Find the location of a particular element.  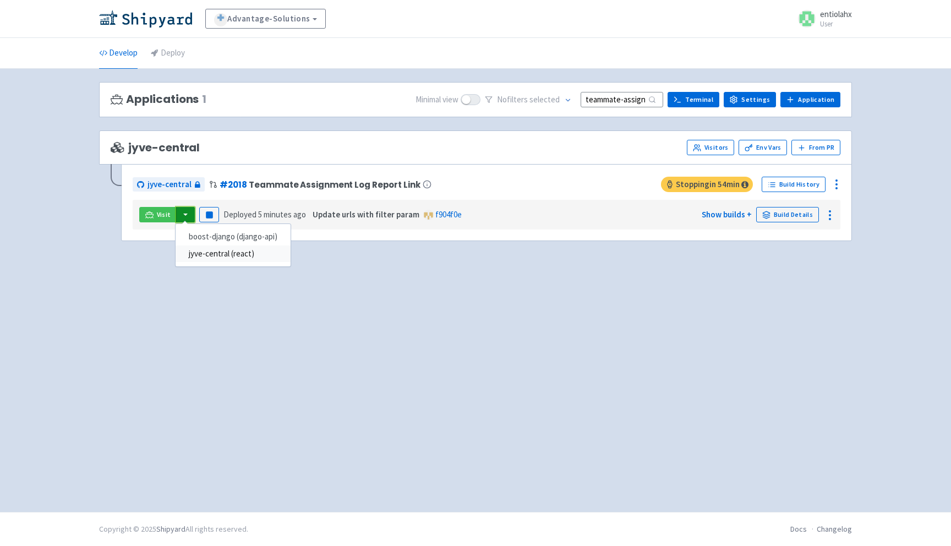

a: Terminal is located at coordinates (693, 100).